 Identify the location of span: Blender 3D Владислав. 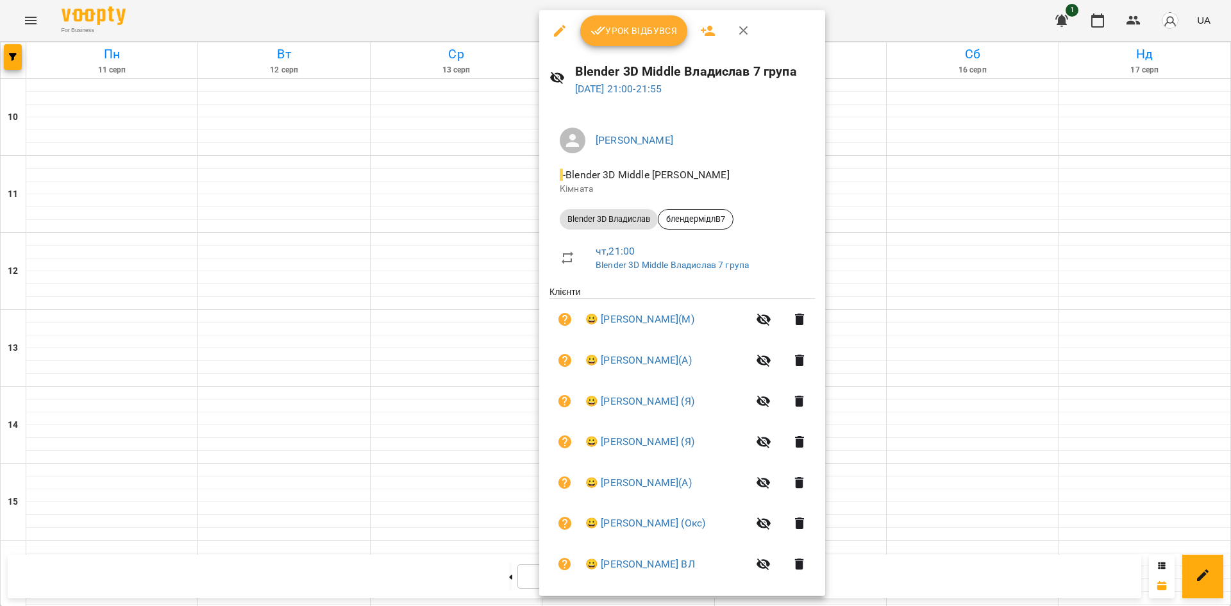
(609, 219).